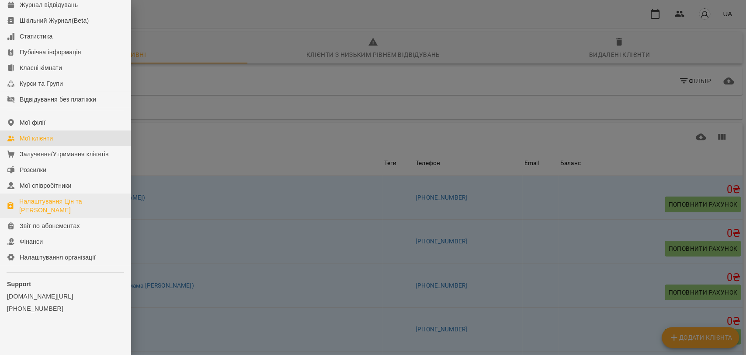 The width and height of the screenshot is (746, 355). What do you see at coordinates (41, 84) in the screenshot?
I see `div: Курси та Групи` at bounding box center [41, 84].